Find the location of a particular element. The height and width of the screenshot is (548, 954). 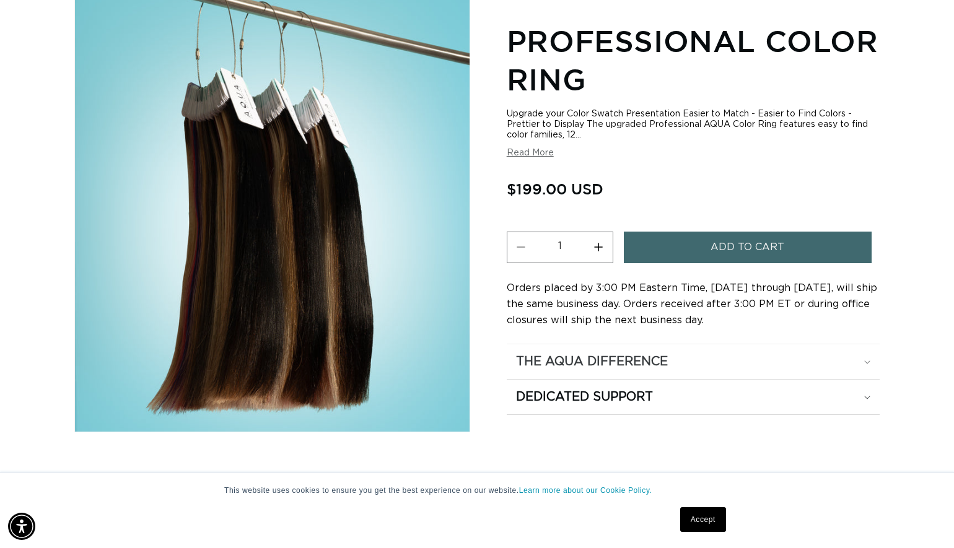

span: $199.00 USD is located at coordinates (555, 189).